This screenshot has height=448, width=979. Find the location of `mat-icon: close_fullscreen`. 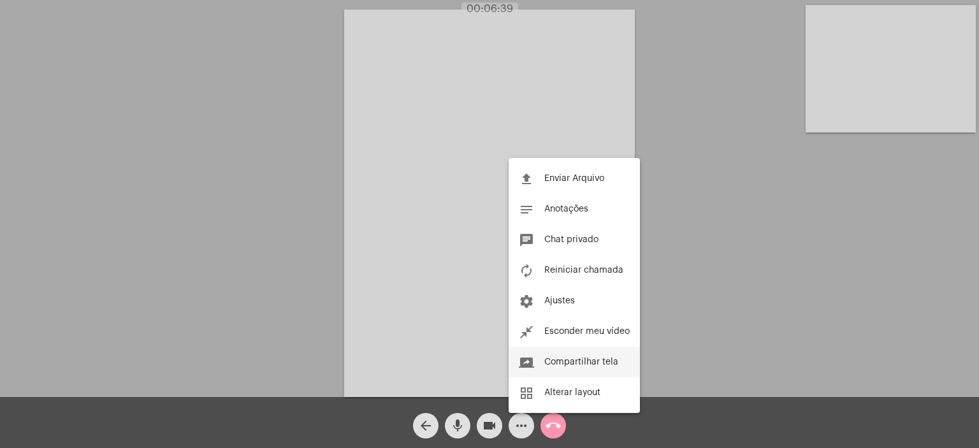

mat-icon: close_fullscreen is located at coordinates (526, 332).